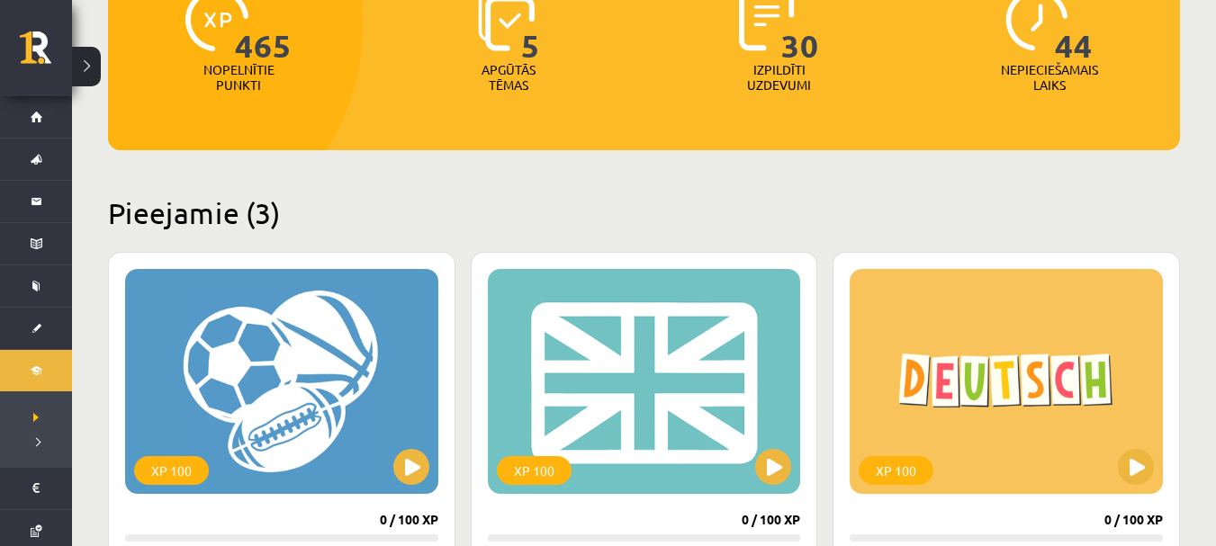  Describe the element at coordinates (779, 77) in the screenshot. I see `p: Izpildīti uzdevumi` at that location.